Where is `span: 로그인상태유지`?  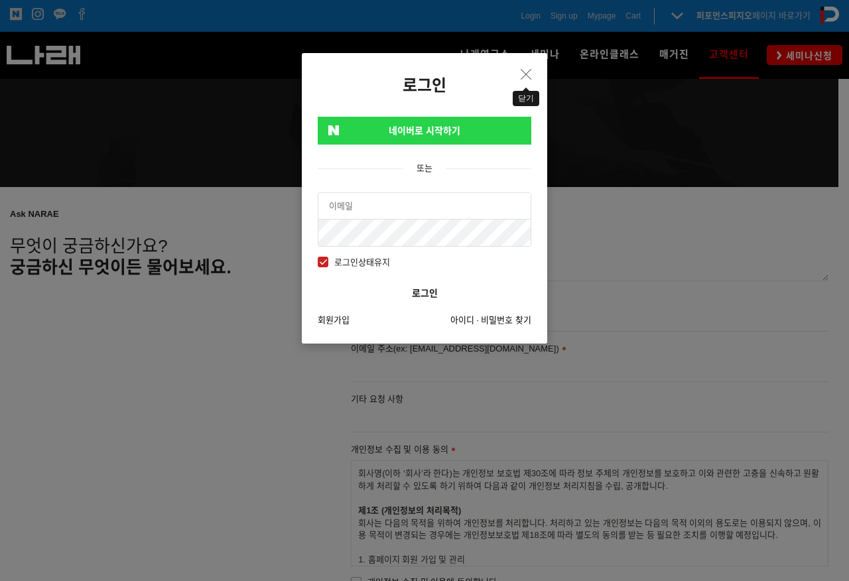 span: 로그인상태유지 is located at coordinates (353, 263).